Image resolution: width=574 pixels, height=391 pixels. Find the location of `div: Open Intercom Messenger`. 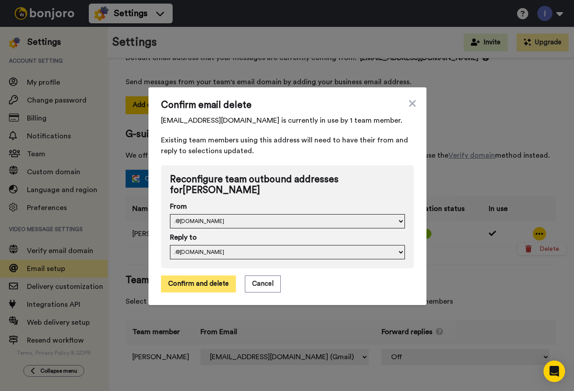

div: Open Intercom Messenger is located at coordinates (554, 372).